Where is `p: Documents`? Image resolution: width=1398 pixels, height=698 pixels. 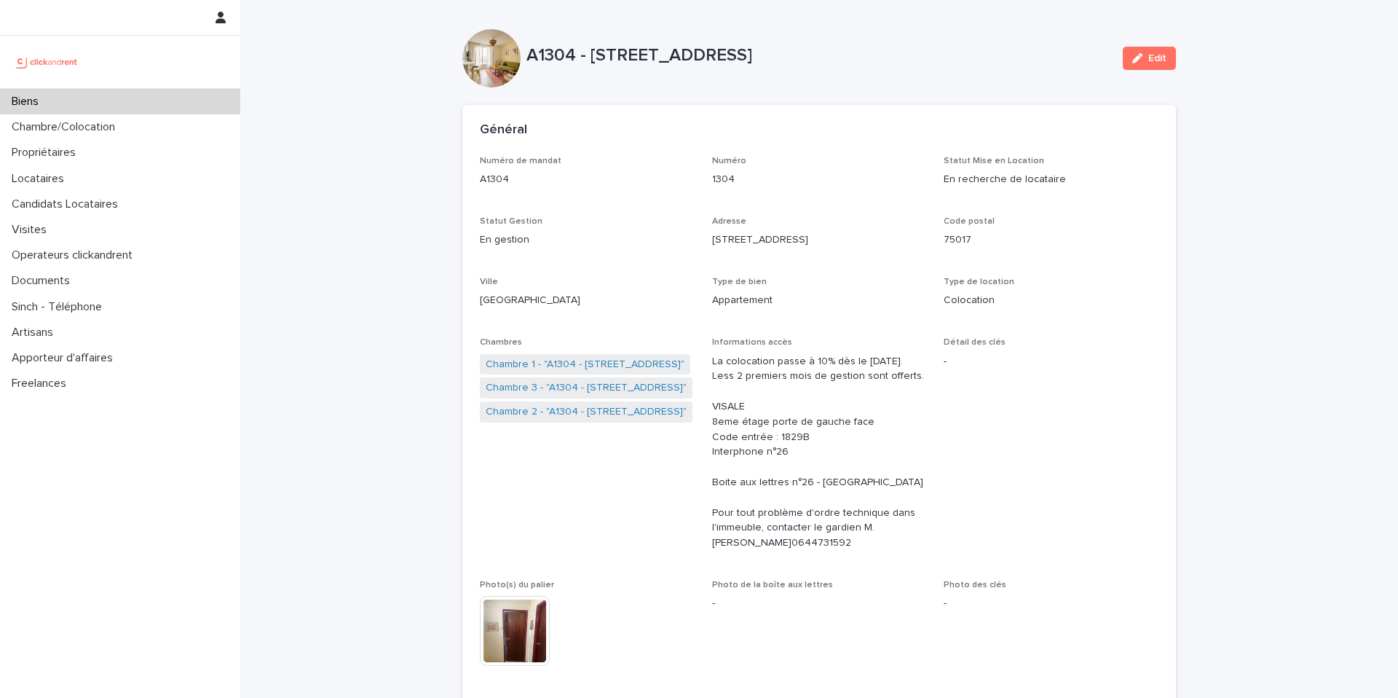 p: Documents is located at coordinates (44, 280).